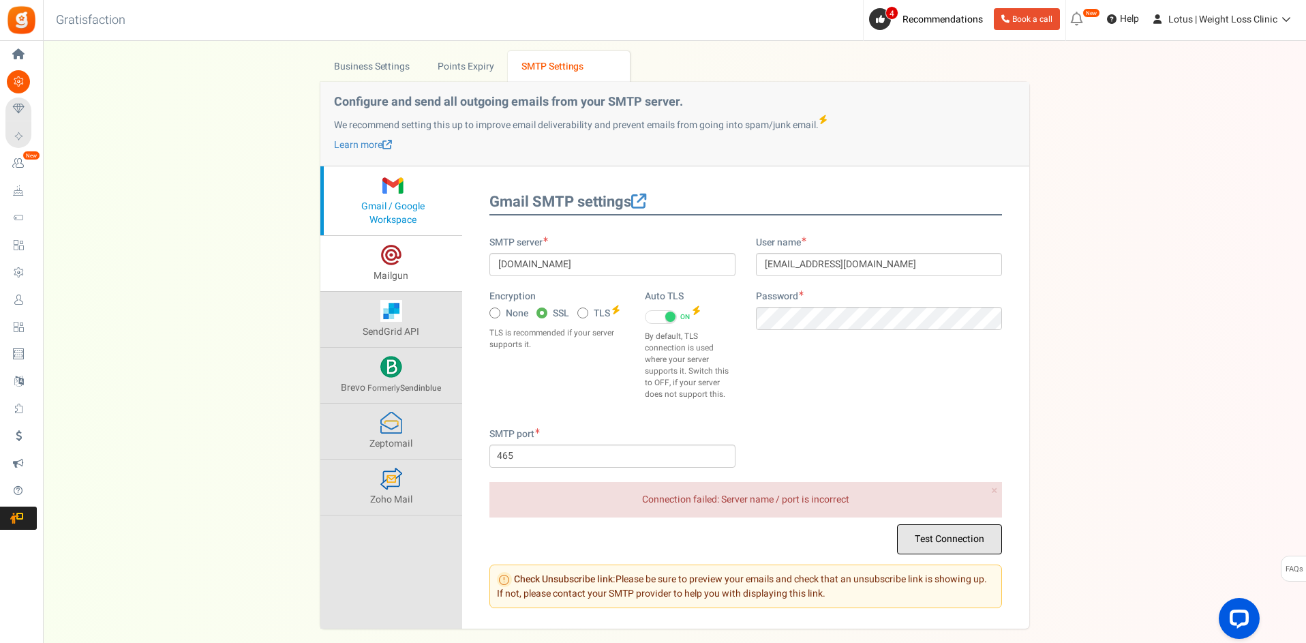 The height and width of the screenshot is (643, 1306). Describe the element at coordinates (393, 213) in the screenshot. I see `span: Gmail / Google Workspace` at that location.